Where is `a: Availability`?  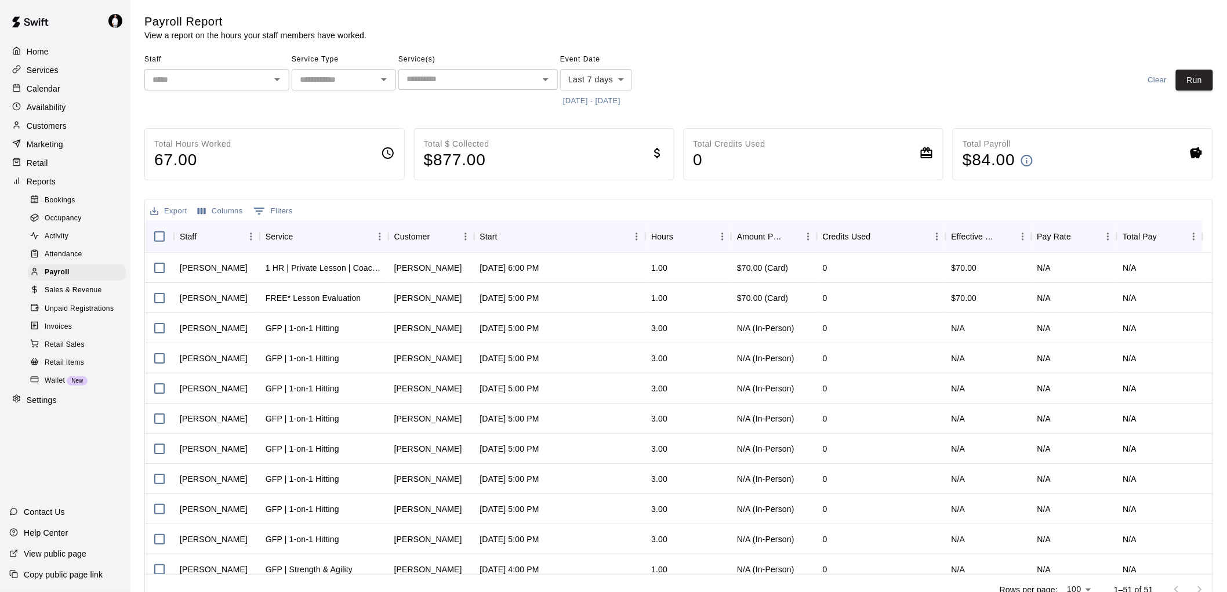 a: Availability is located at coordinates (65, 107).